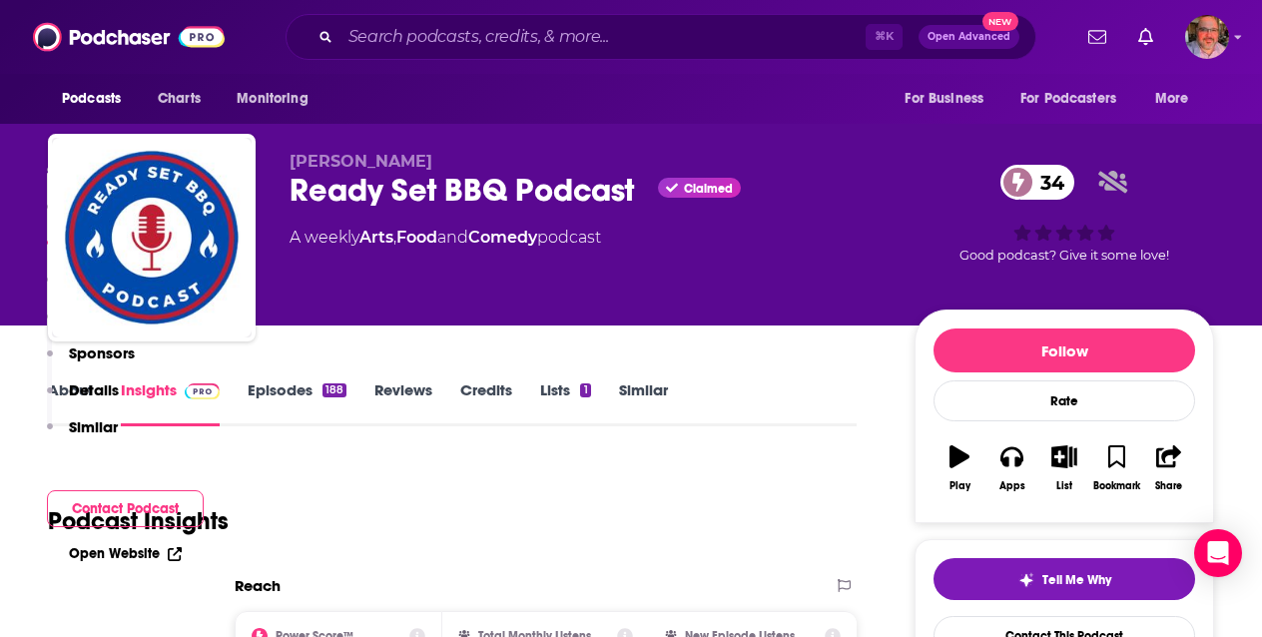  Describe the element at coordinates (82, 435) in the screenshot. I see `button: Similar` at that location.